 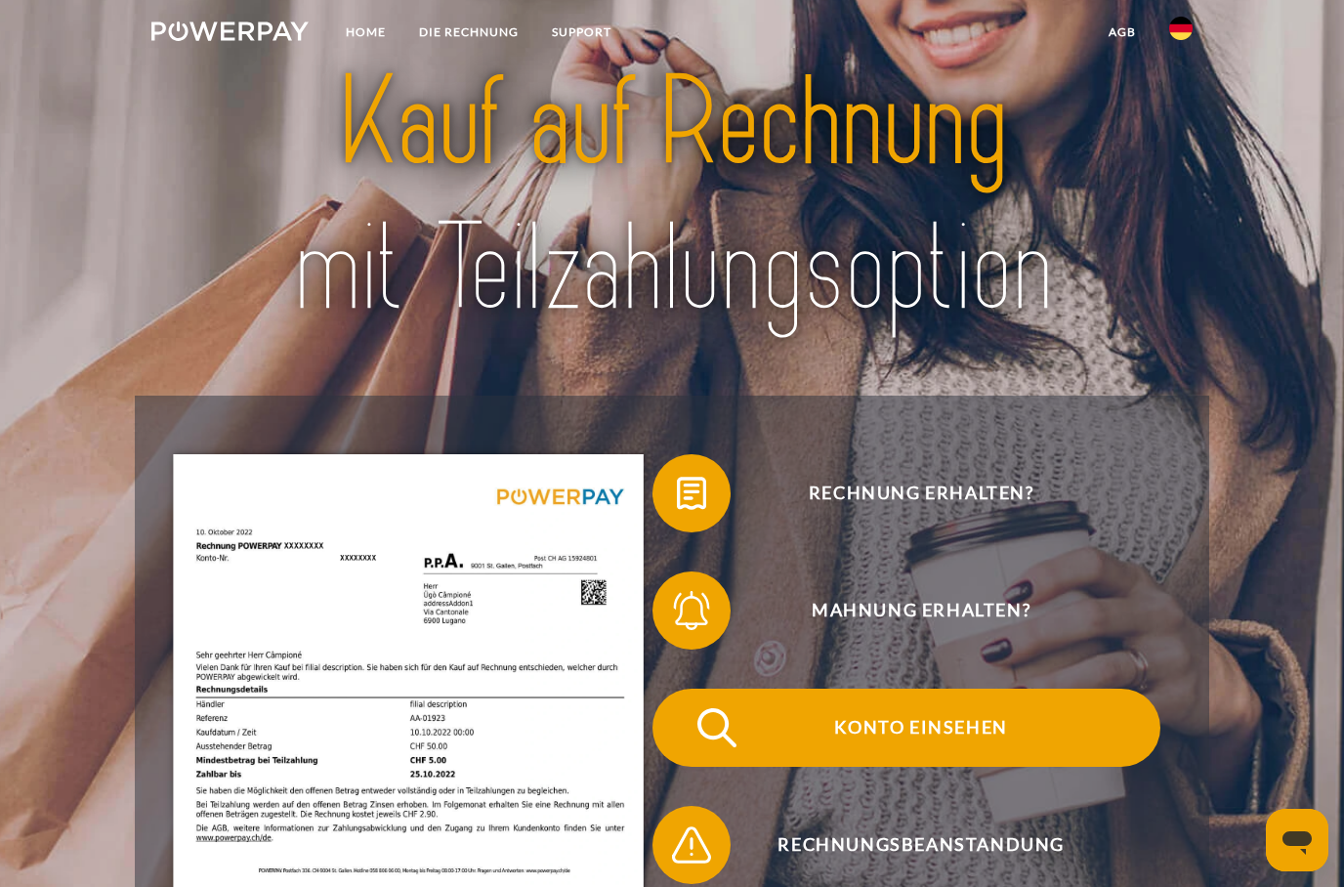 What do you see at coordinates (717, 728) in the screenshot?
I see `img: qb_search.svg` at bounding box center [717, 728].